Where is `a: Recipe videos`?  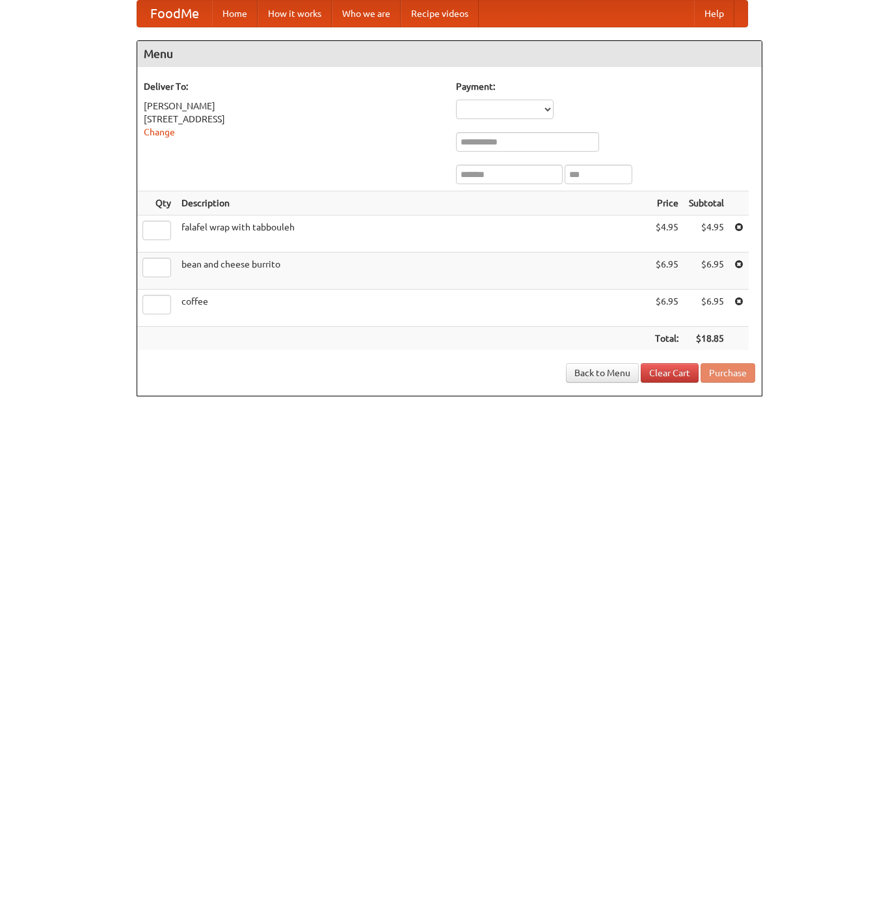
a: Recipe videos is located at coordinates (440, 14).